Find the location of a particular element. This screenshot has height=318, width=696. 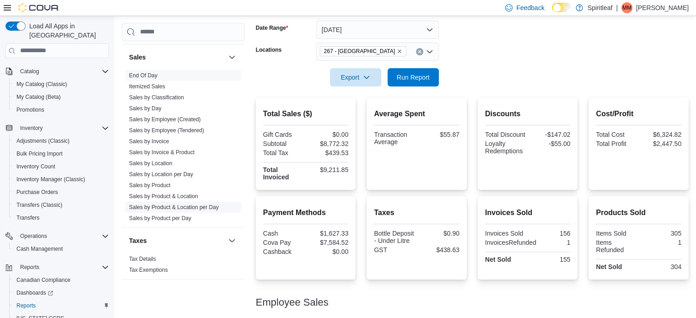

label: Locations is located at coordinates (269, 50).